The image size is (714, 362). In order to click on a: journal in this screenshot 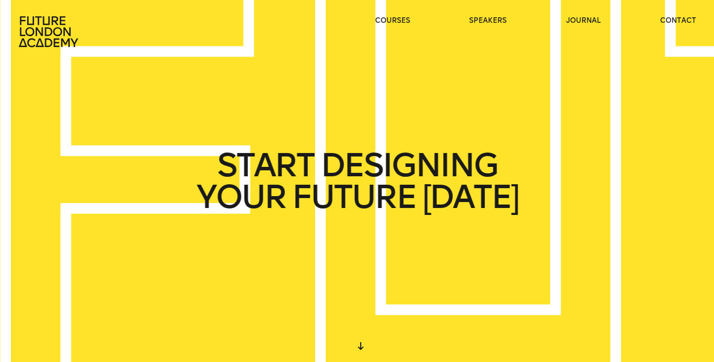, I will do `click(583, 21)`.